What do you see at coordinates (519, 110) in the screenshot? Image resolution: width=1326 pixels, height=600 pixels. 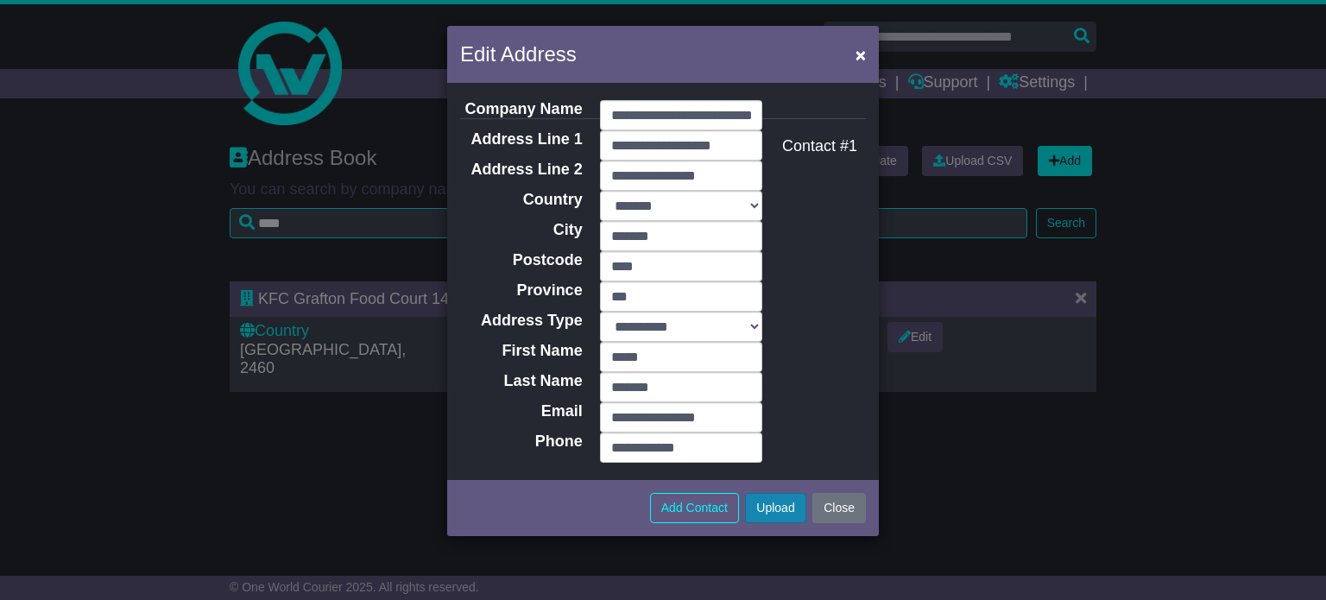 I see `label: Company Name` at bounding box center [519, 110].